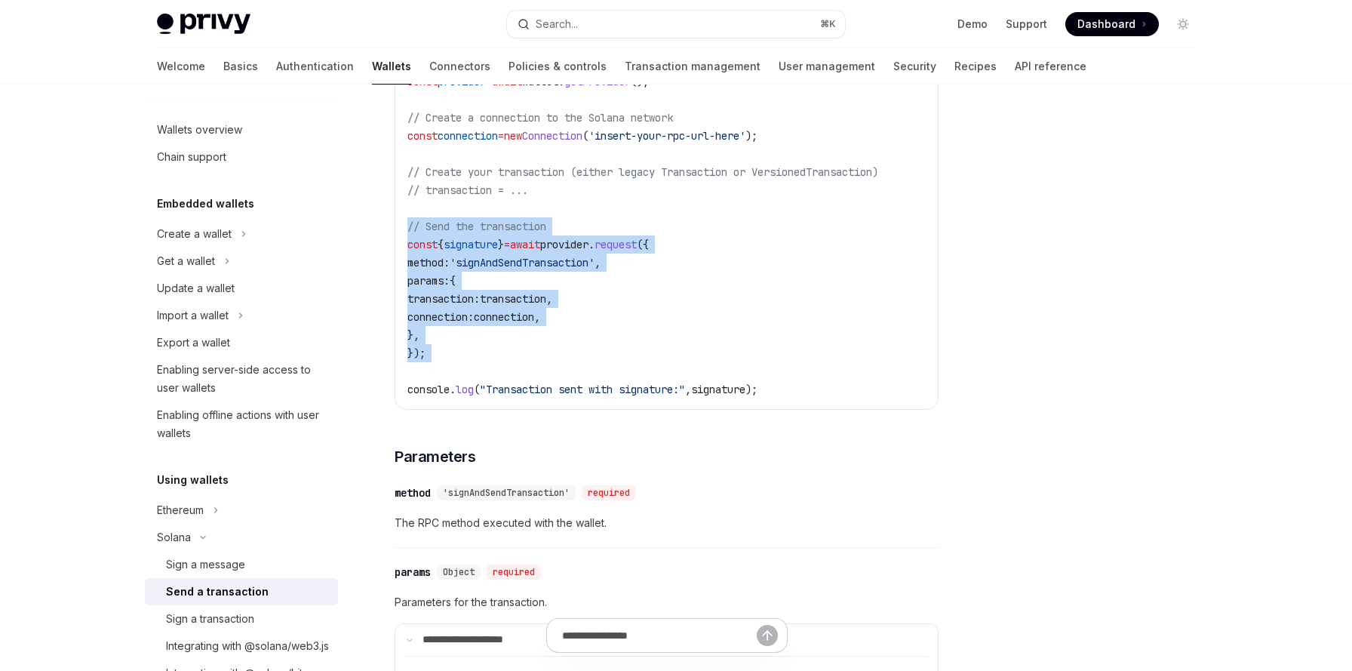 This screenshot has height=671, width=1352. What do you see at coordinates (193, 342) in the screenshot?
I see `div: Export a wallet` at bounding box center [193, 342].